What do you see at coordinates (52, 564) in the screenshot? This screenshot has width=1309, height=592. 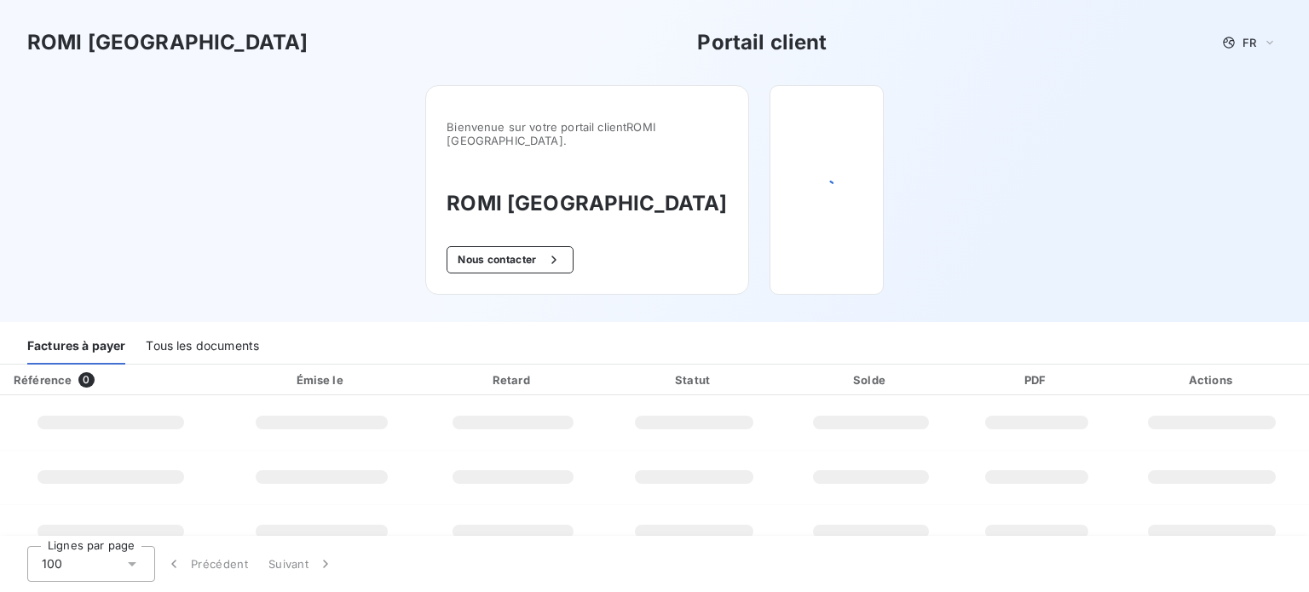 I see `span: 100` at bounding box center [52, 564].